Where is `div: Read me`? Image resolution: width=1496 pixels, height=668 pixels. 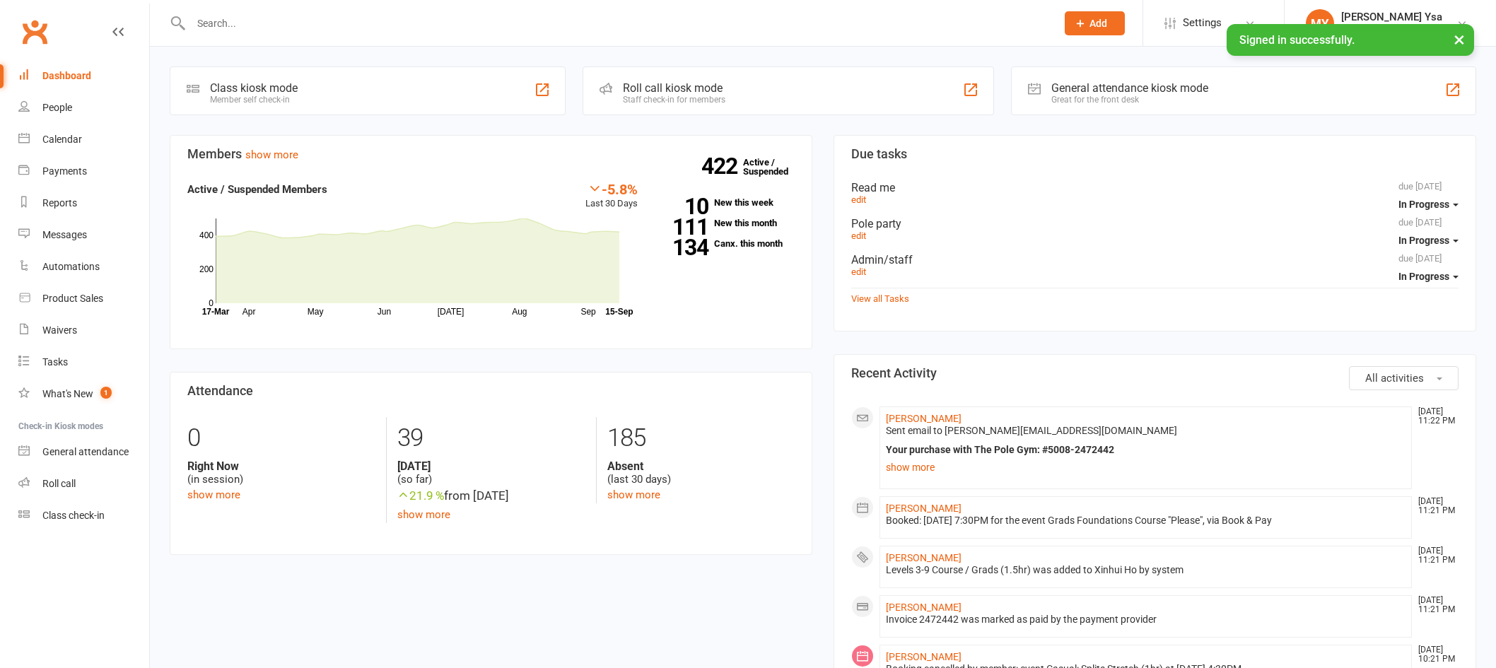 div: Read me is located at coordinates (1154, 187).